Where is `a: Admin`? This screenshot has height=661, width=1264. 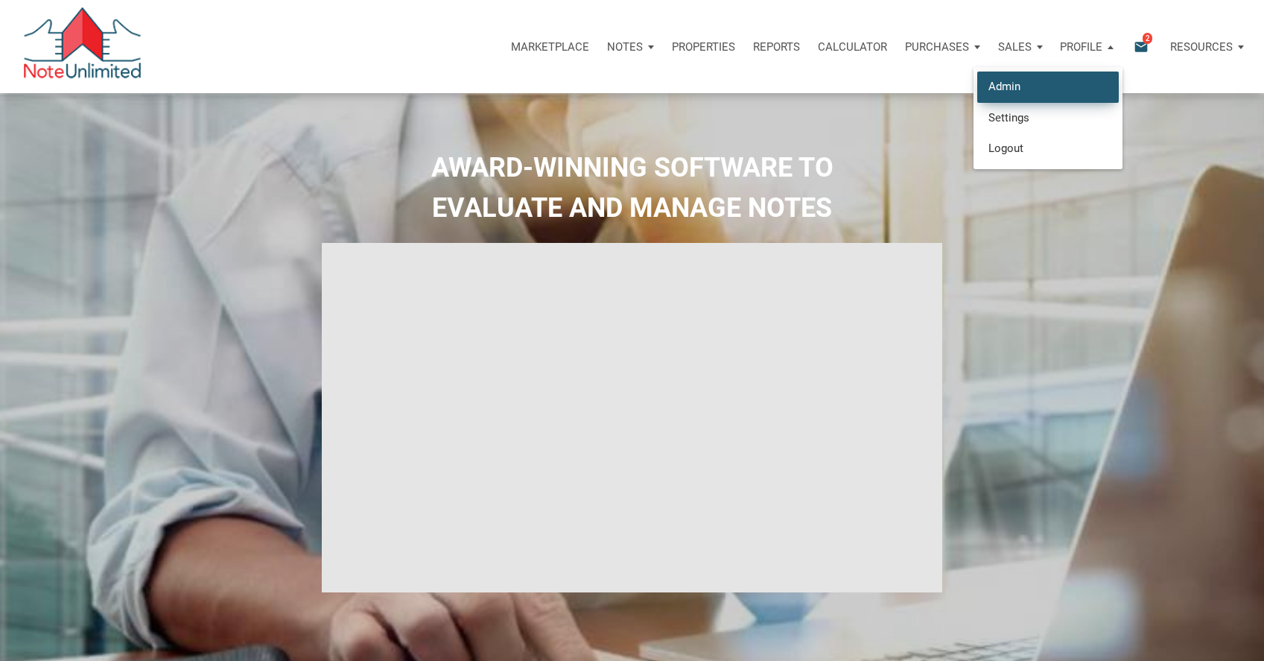 a: Admin is located at coordinates (1048, 86).